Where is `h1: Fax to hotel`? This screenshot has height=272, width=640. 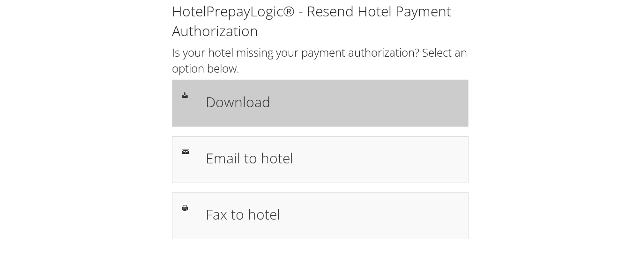
h1: Fax to hotel is located at coordinates (332, 214).